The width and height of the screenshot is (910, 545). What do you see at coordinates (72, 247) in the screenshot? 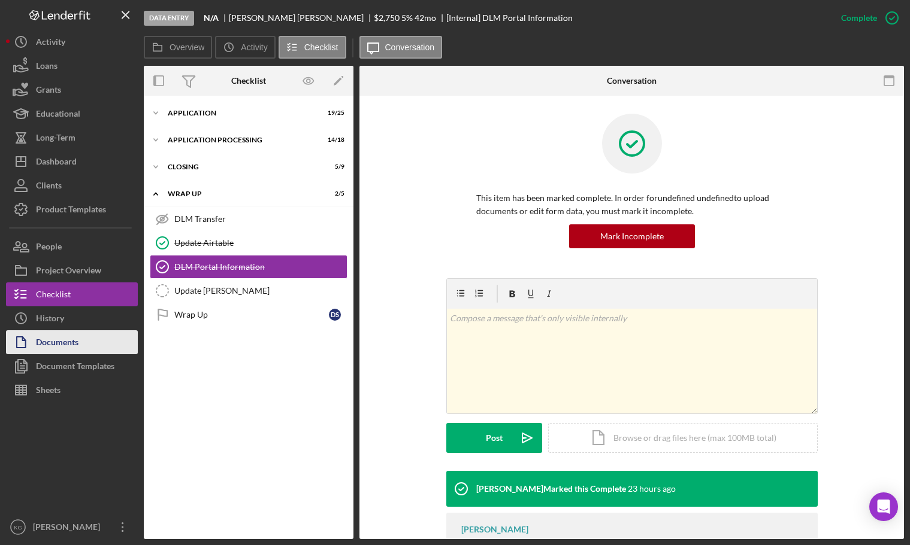
I see `a: People` at bounding box center [72, 247].